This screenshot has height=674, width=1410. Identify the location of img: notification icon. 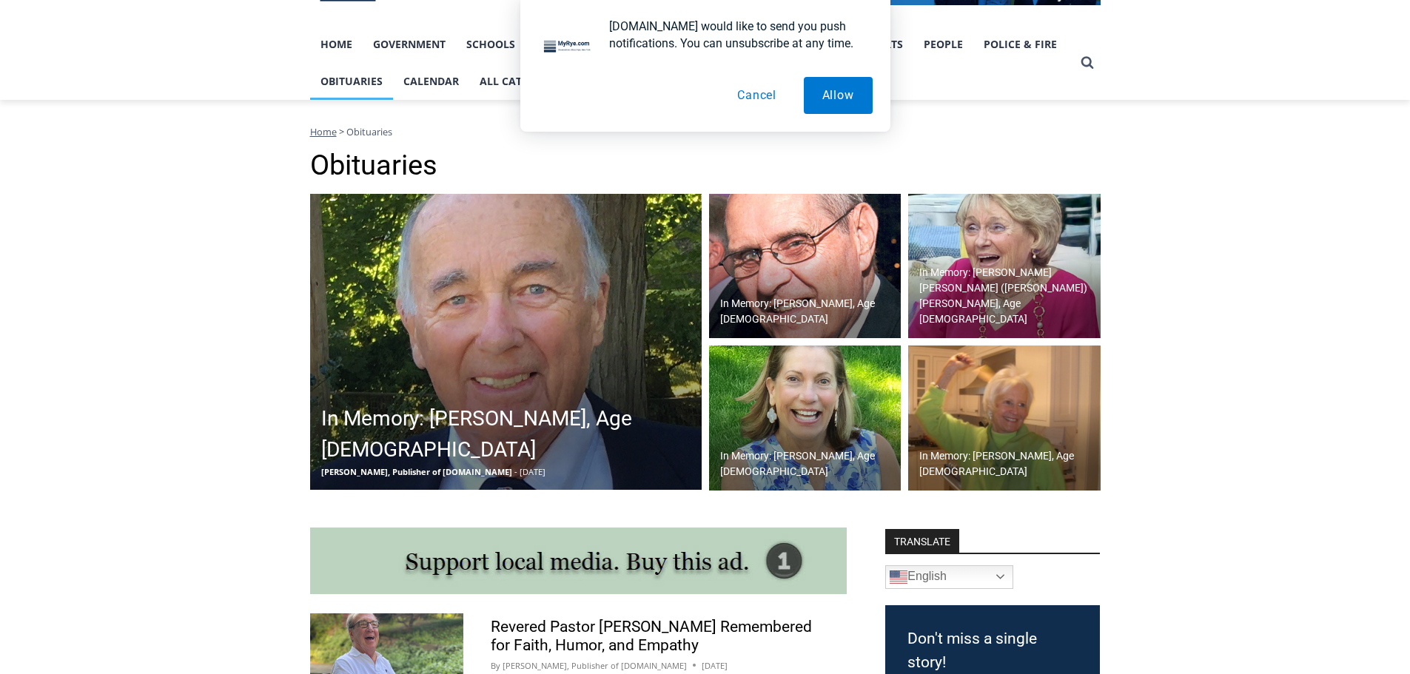
(568, 47).